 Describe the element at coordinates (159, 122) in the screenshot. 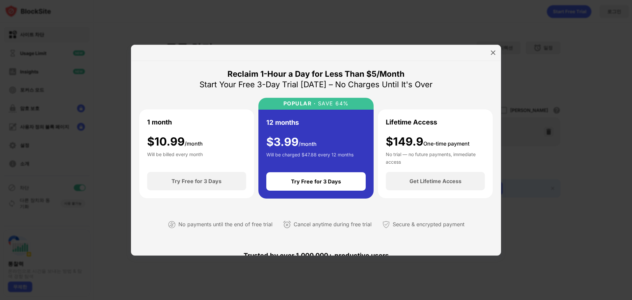

I see `div: 1 month` at that location.